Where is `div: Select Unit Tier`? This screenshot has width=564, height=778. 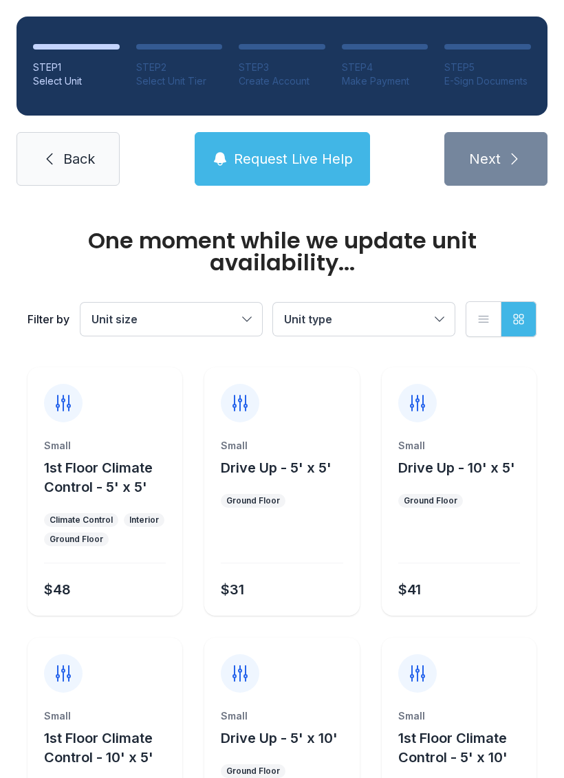 div: Select Unit Tier is located at coordinates (179, 81).